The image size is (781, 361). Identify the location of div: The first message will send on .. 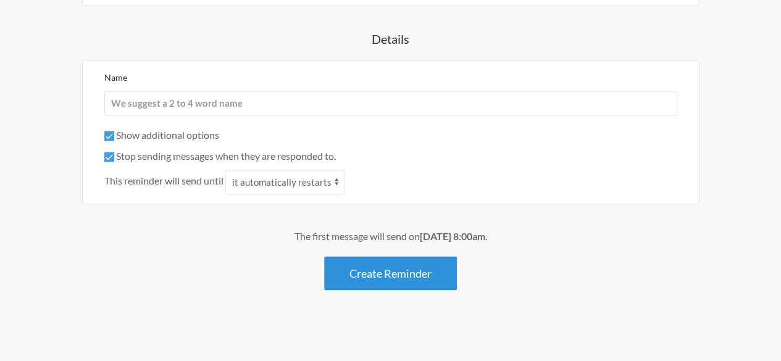
(390, 237).